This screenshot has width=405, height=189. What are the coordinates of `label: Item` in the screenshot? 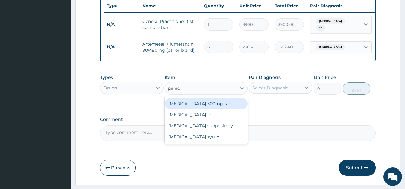 It's located at (170, 77).